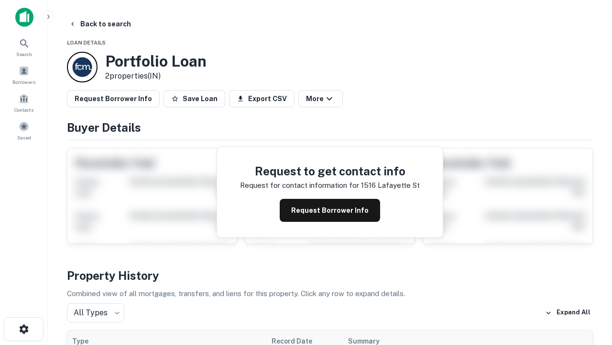 This screenshot has height=345, width=612. What do you see at coordinates (24, 130) in the screenshot?
I see `a: Saved` at bounding box center [24, 130].